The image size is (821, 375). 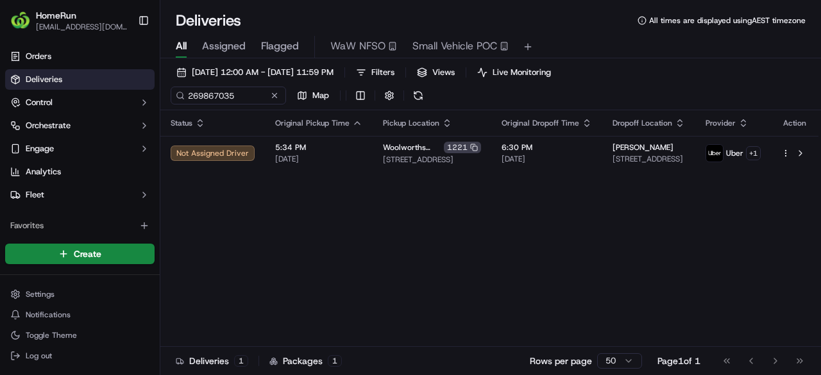 I want to click on span: Control, so click(x=39, y=103).